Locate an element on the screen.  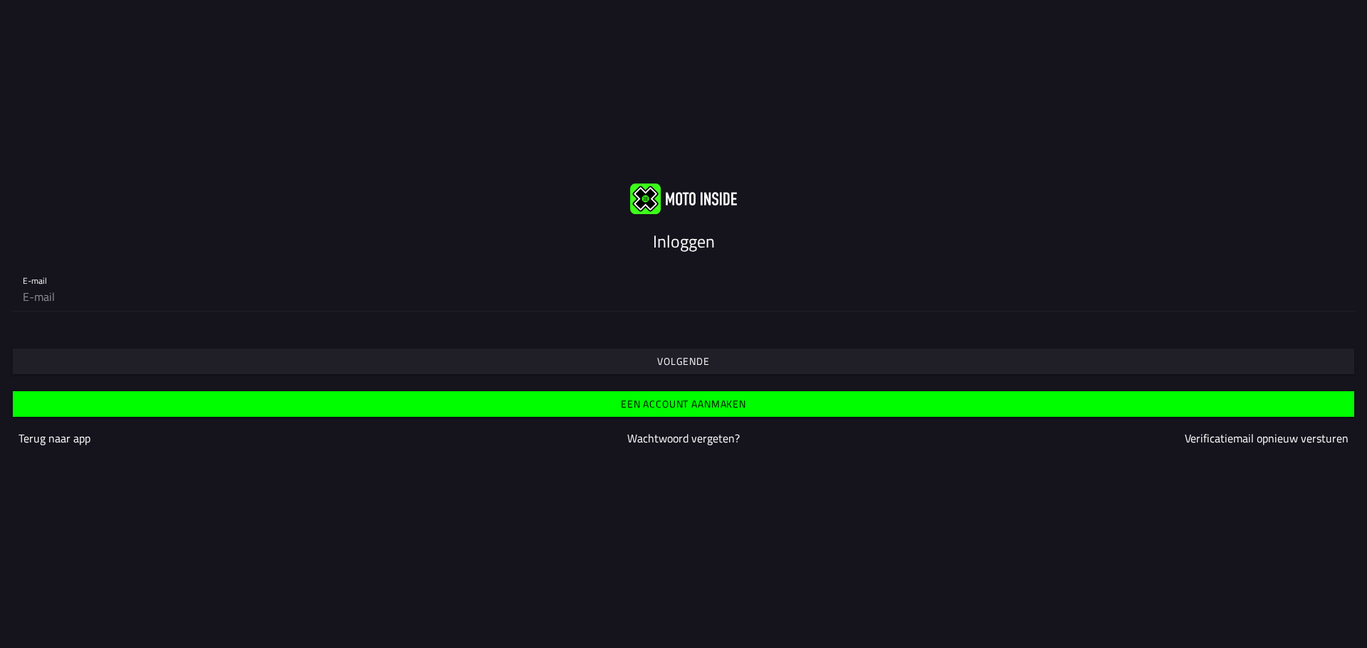
ion-text: Inloggen is located at coordinates (683, 241).